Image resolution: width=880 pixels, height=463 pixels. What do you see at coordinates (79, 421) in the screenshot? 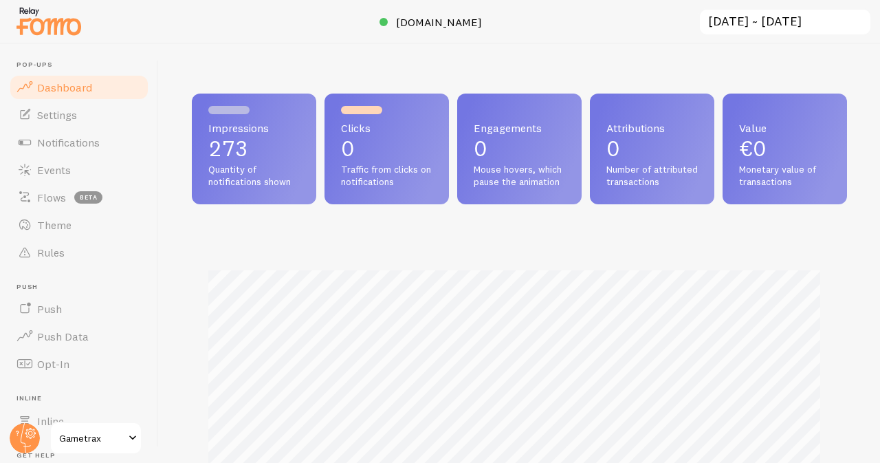
I see `a: Inline` at bounding box center [79, 421].